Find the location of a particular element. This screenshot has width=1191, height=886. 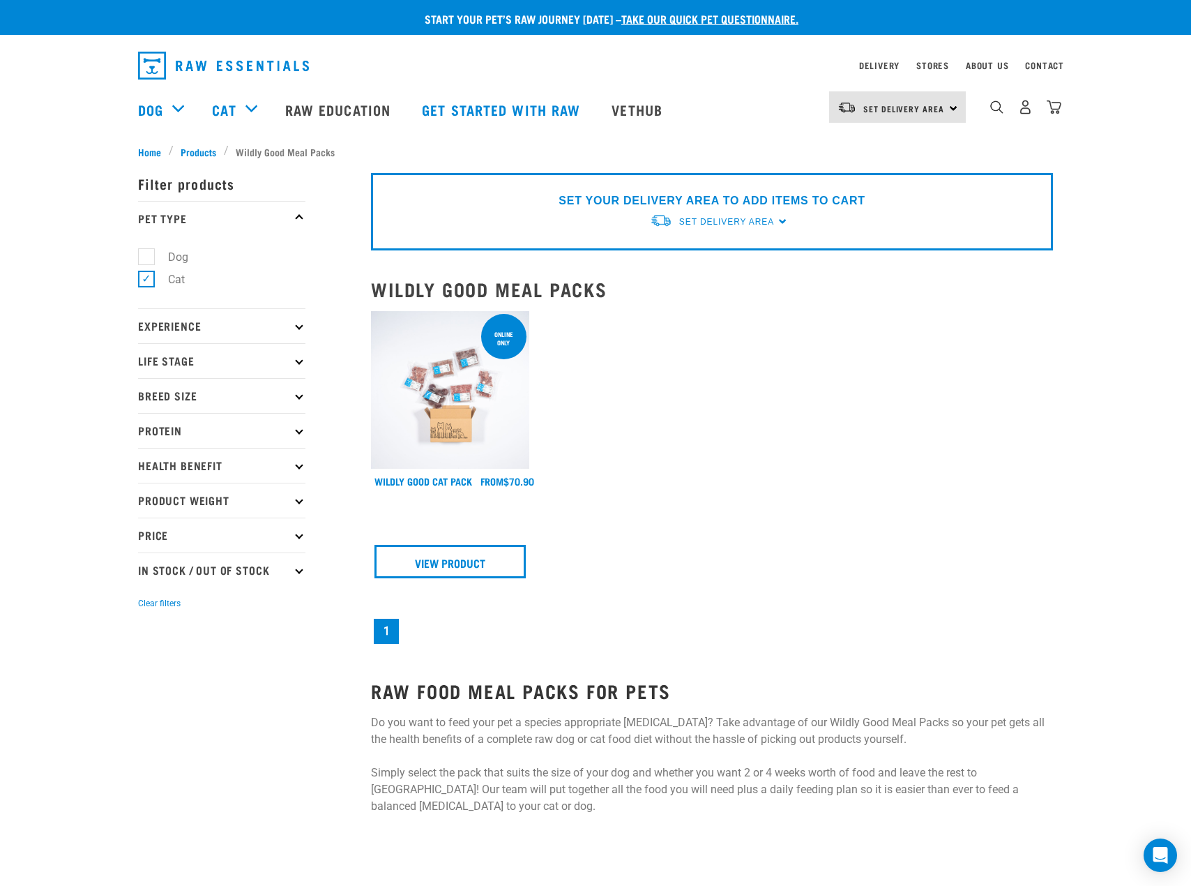

a: Vethub is located at coordinates (639, 109).